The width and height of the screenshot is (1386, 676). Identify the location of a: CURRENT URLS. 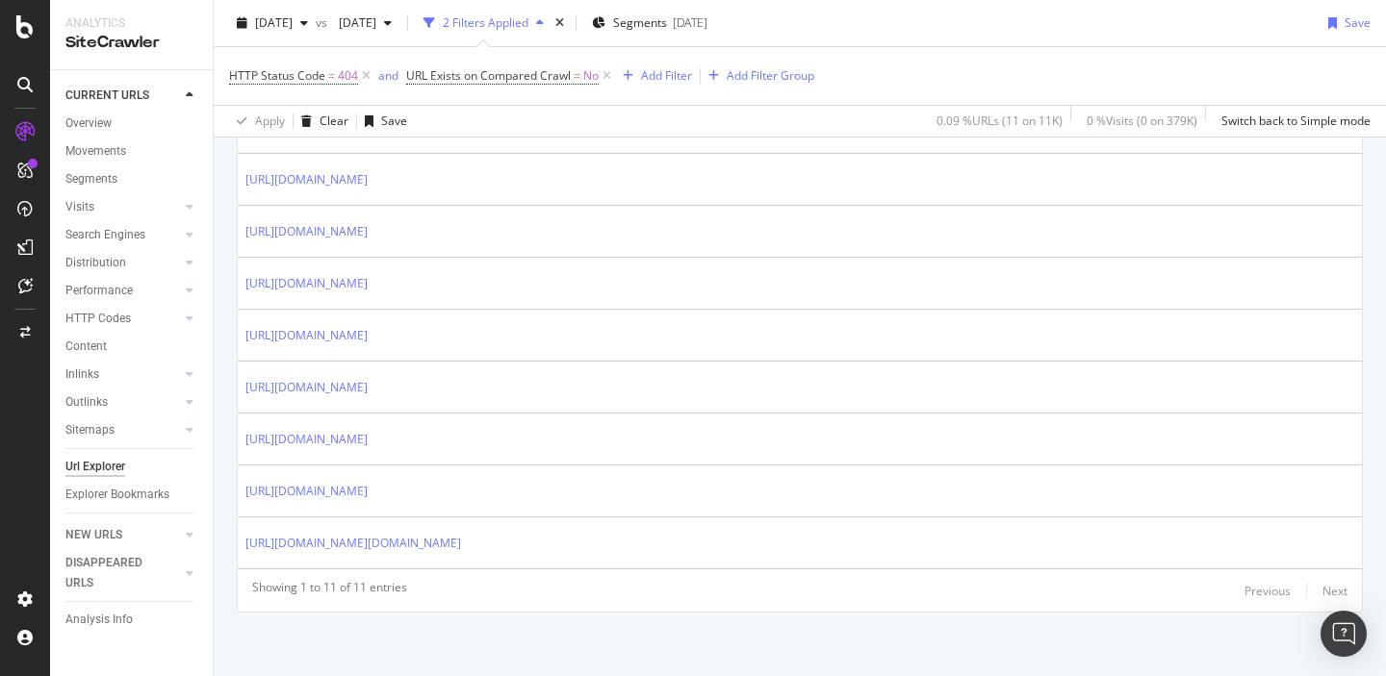
(122, 95).